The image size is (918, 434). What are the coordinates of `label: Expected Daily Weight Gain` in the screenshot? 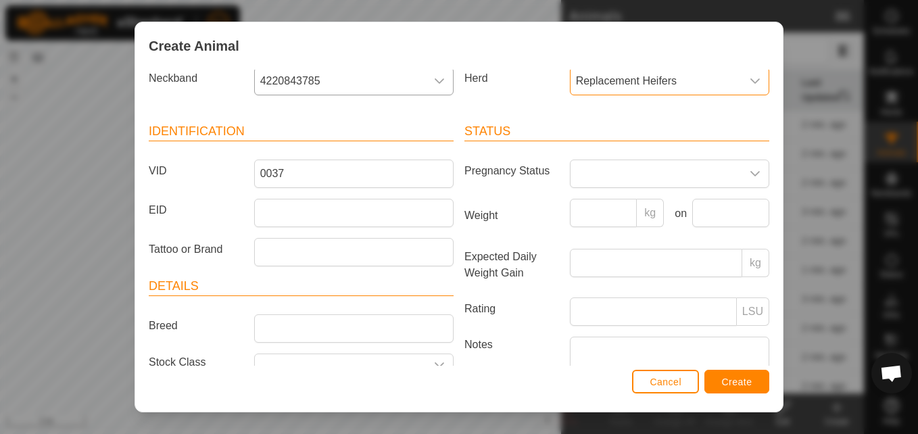 It's located at (512, 265).